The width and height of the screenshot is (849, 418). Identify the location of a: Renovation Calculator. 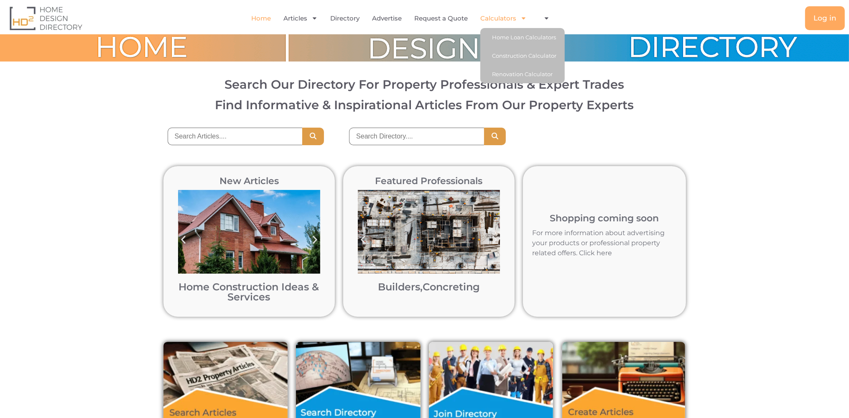
(522, 74).